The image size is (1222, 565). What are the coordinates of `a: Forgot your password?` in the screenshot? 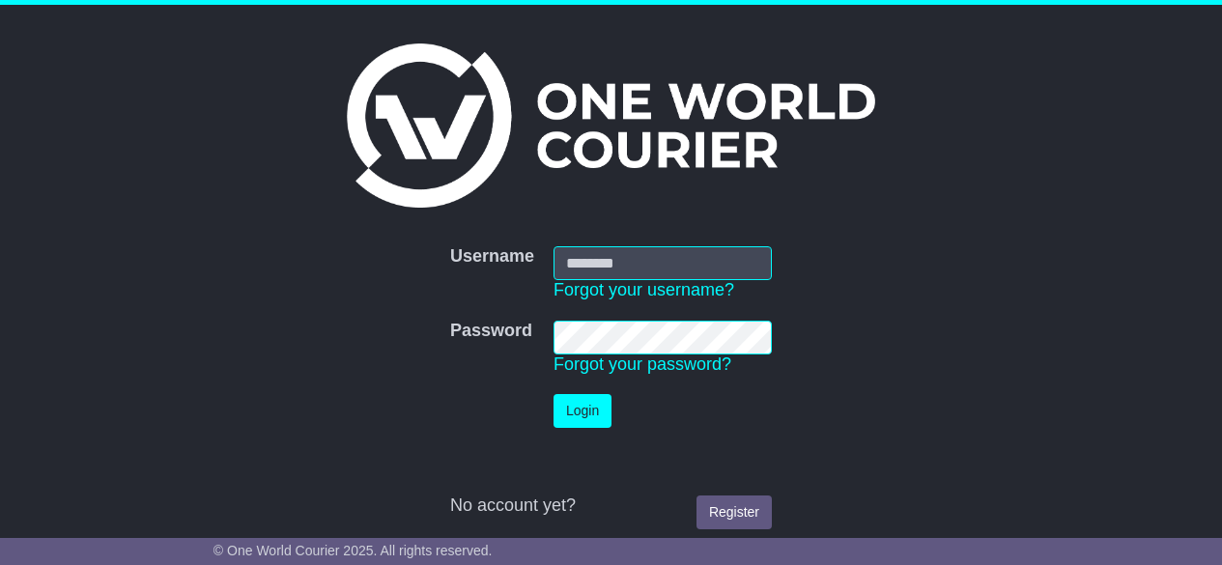 It's located at (642, 364).